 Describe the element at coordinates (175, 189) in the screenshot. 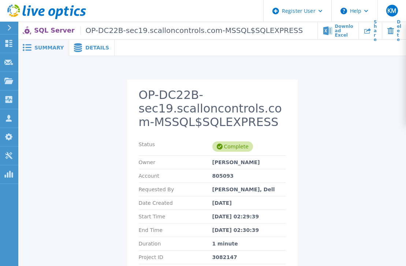

I see `p: Requested By` at that location.